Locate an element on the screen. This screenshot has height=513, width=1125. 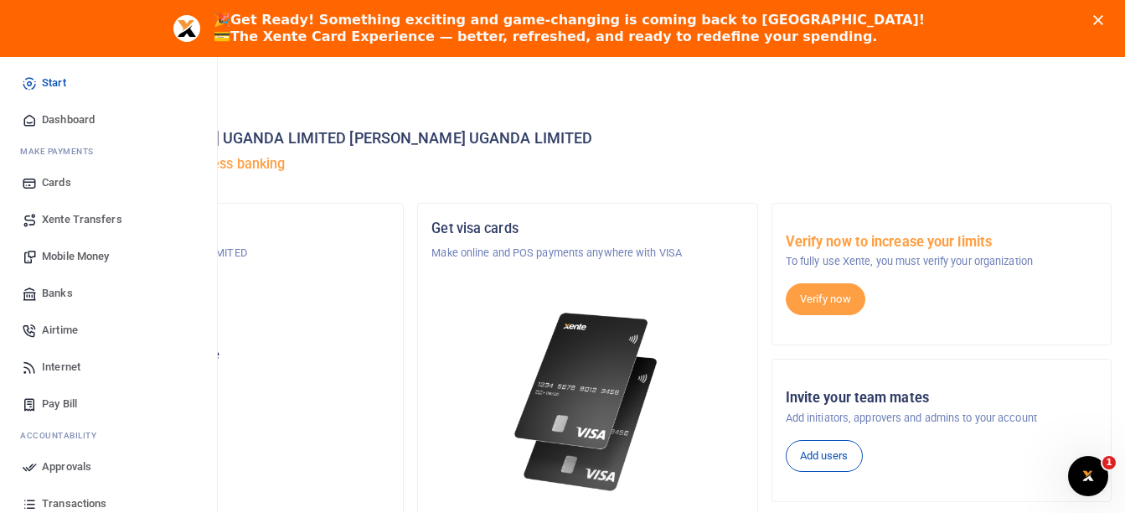
p: Add initiators, approvers and admins to your account is located at coordinates (942, 418).